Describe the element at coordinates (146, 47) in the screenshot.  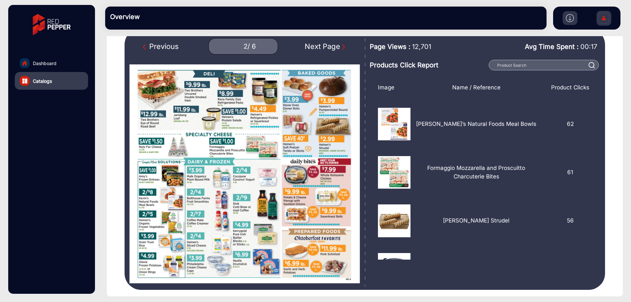
I see `img: Previous Page` at that location.